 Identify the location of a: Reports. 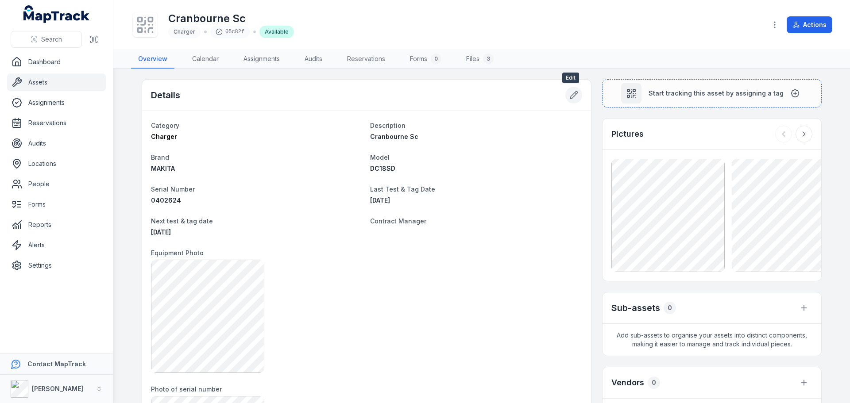
(56, 225).